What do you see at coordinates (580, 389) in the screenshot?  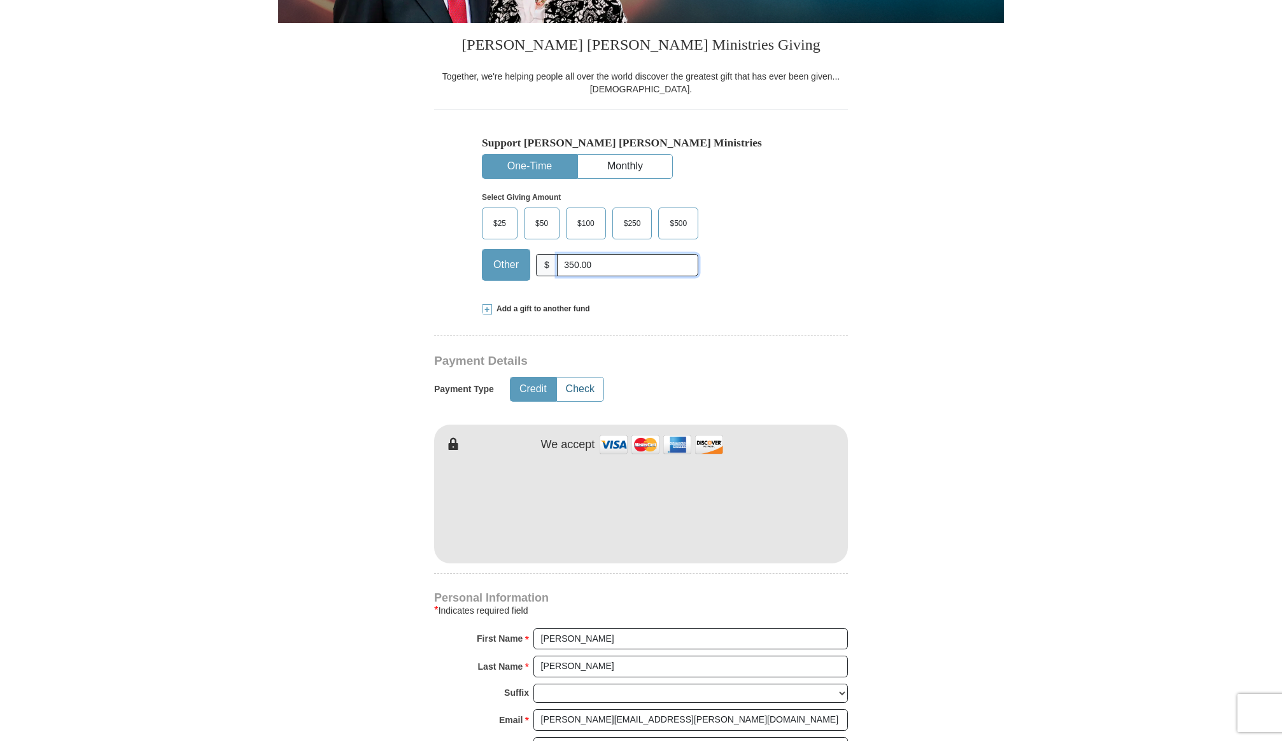 I see `button: Check` at bounding box center [580, 389].